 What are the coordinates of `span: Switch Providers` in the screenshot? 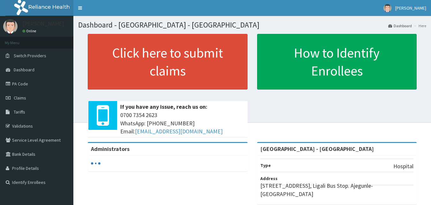 It's located at (30, 56).